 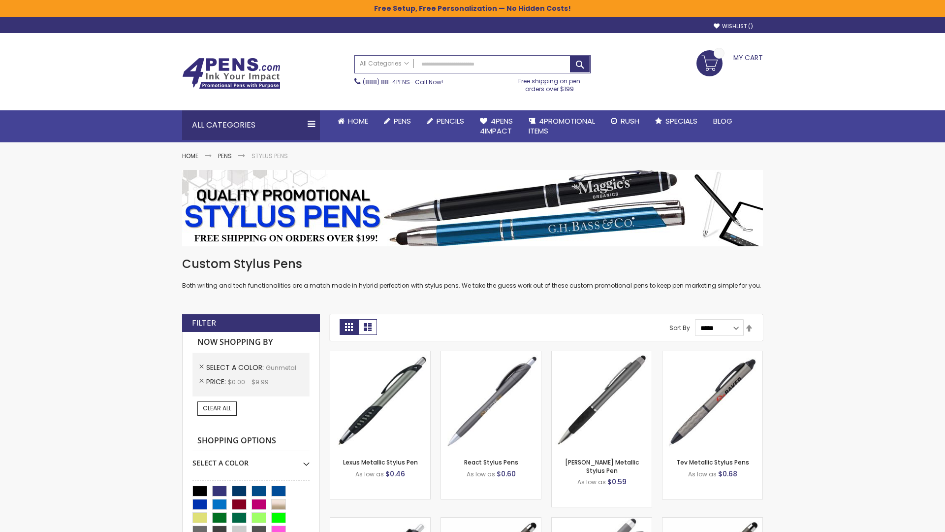 What do you see at coordinates (728, 474) in the screenshot?
I see `span: $0.68` at bounding box center [728, 474].